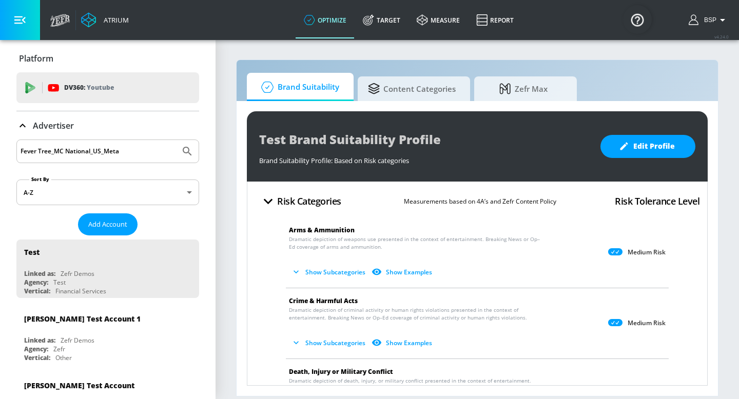  Describe the element at coordinates (709, 20) in the screenshot. I see `button: BSP` at that location.